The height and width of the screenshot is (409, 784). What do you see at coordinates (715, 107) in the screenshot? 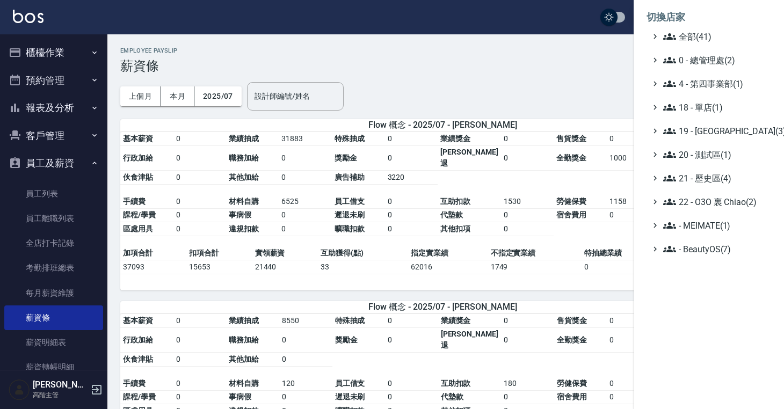
I see `span: 18 - 單店(1)` at bounding box center [715, 107].